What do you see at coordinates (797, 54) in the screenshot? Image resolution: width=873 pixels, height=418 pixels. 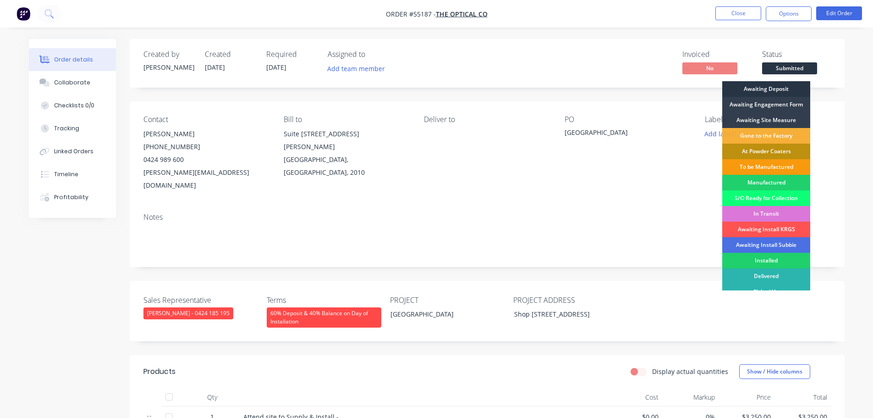 I see `div: Status` at bounding box center [797, 54].